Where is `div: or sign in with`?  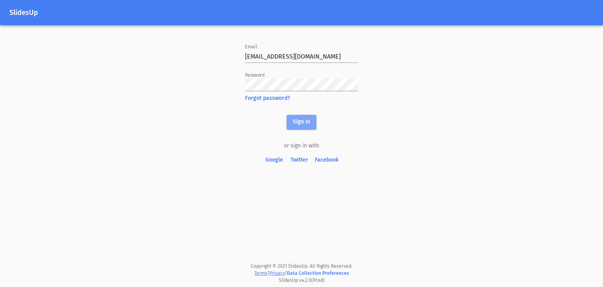 div: or sign in with is located at coordinates (302, 146).